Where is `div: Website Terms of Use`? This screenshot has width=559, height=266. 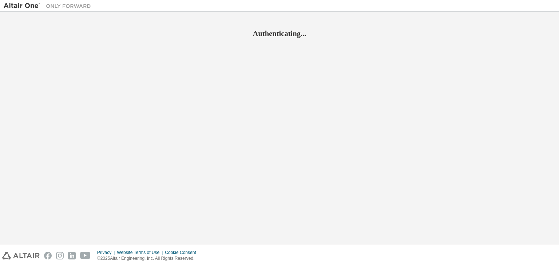
div: Website Terms of Use is located at coordinates (141, 252).